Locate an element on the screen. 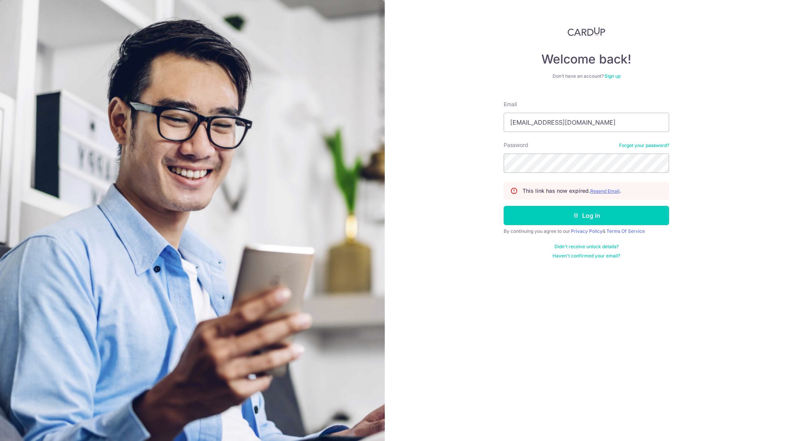  h4: Welcome back! is located at coordinates (586, 59).